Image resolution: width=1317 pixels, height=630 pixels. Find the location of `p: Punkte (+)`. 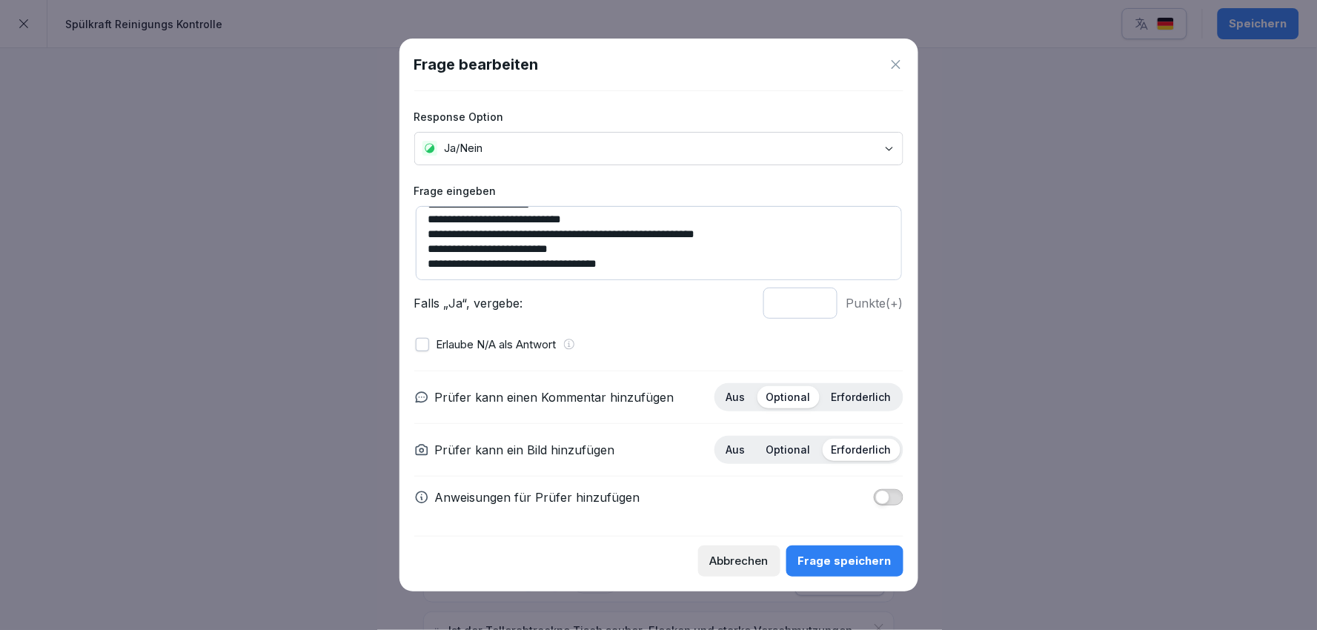

p: Punkte (+) is located at coordinates (874, 303).